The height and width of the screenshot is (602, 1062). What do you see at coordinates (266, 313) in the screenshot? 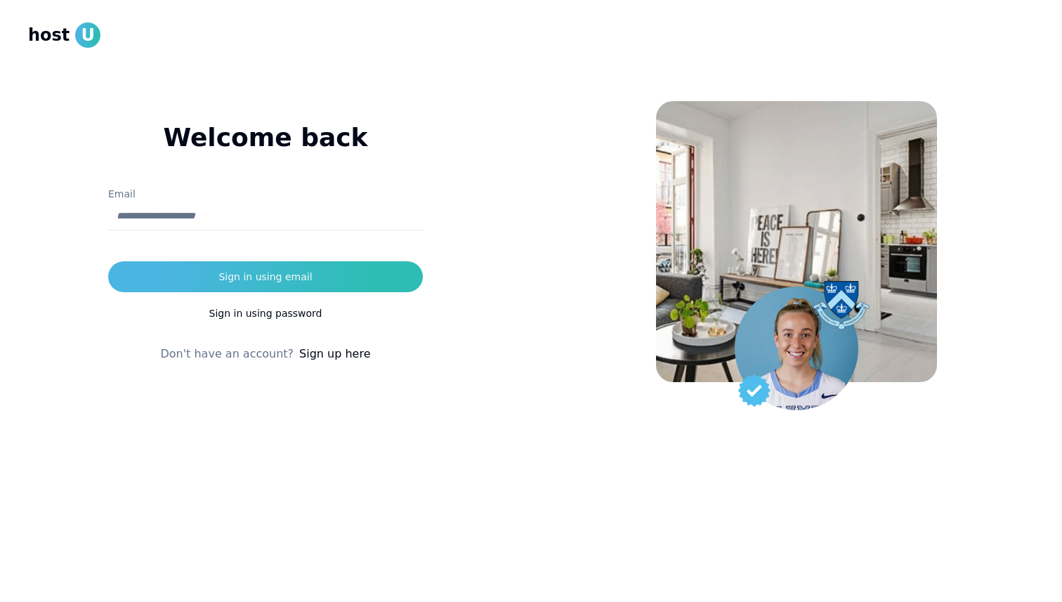
I see `button: Sign in using password` at bounding box center [266, 313].